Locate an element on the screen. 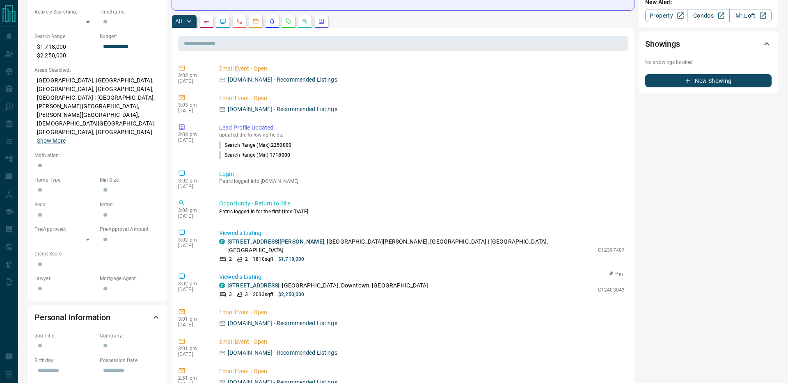 This screenshot has width=788, height=383. p: Beds: is located at coordinates (65, 205).